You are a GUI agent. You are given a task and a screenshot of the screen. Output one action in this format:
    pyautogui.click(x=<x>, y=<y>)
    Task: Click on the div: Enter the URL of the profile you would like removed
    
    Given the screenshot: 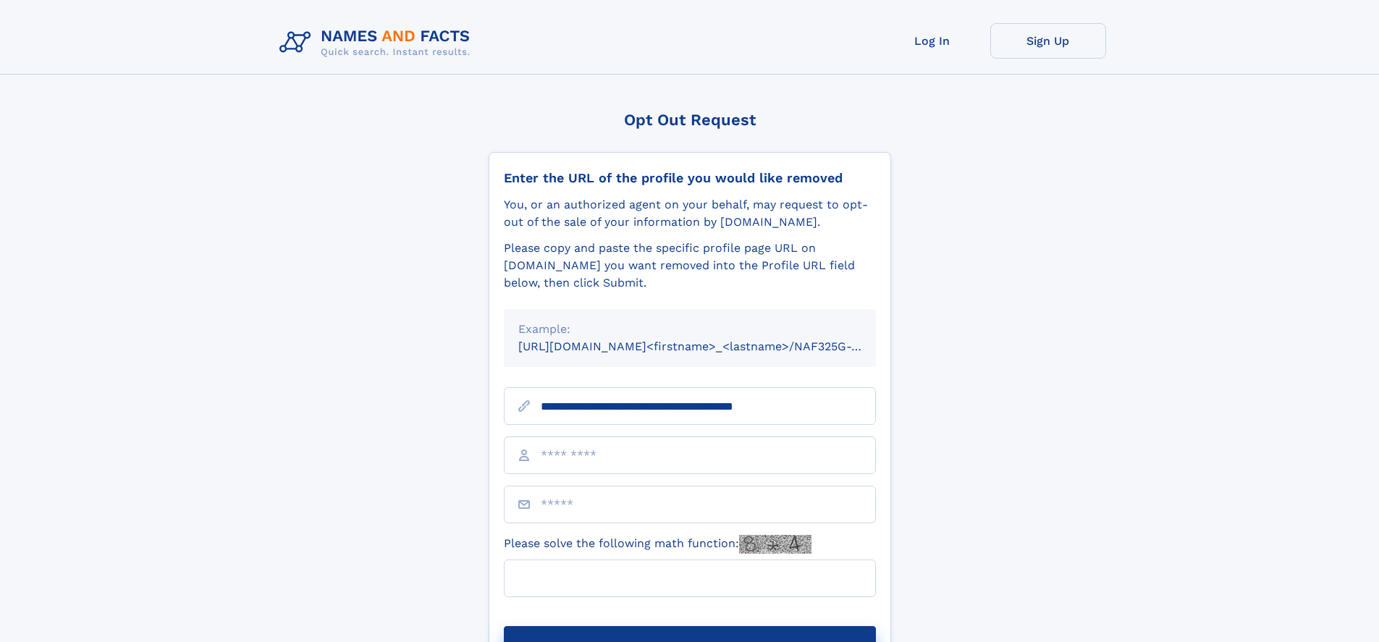 What is the action you would take?
    pyautogui.click(x=690, y=178)
    